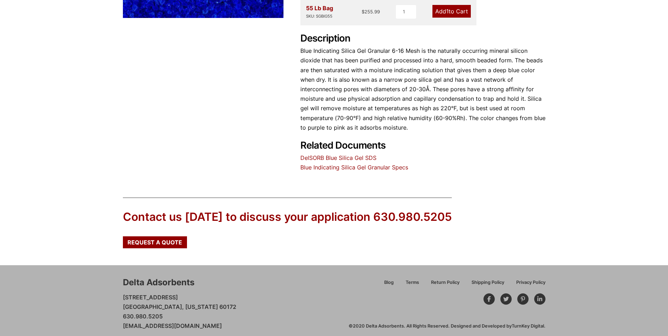 This screenshot has height=336, width=668. Describe the element at coordinates (389, 282) in the screenshot. I see `span: Blog` at that location.